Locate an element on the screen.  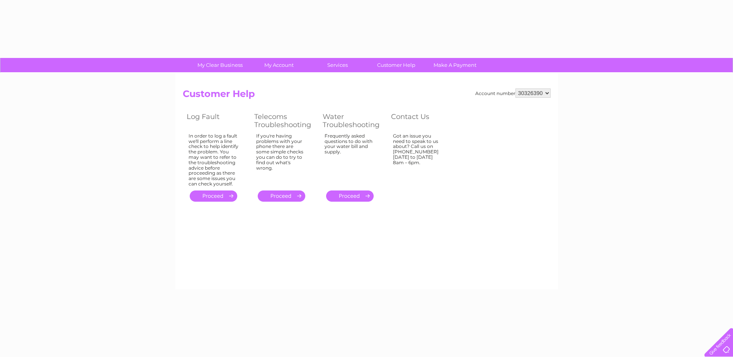
th: Water Troubleshooting is located at coordinates (353, 121).